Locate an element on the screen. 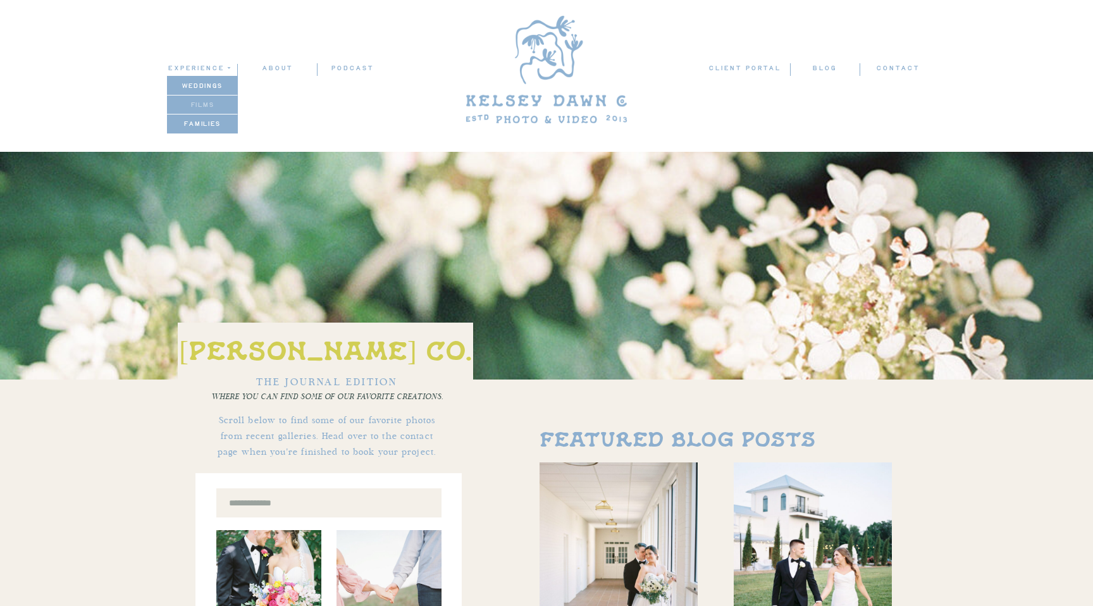 The width and height of the screenshot is (1093, 606). p: families is located at coordinates (202, 123).